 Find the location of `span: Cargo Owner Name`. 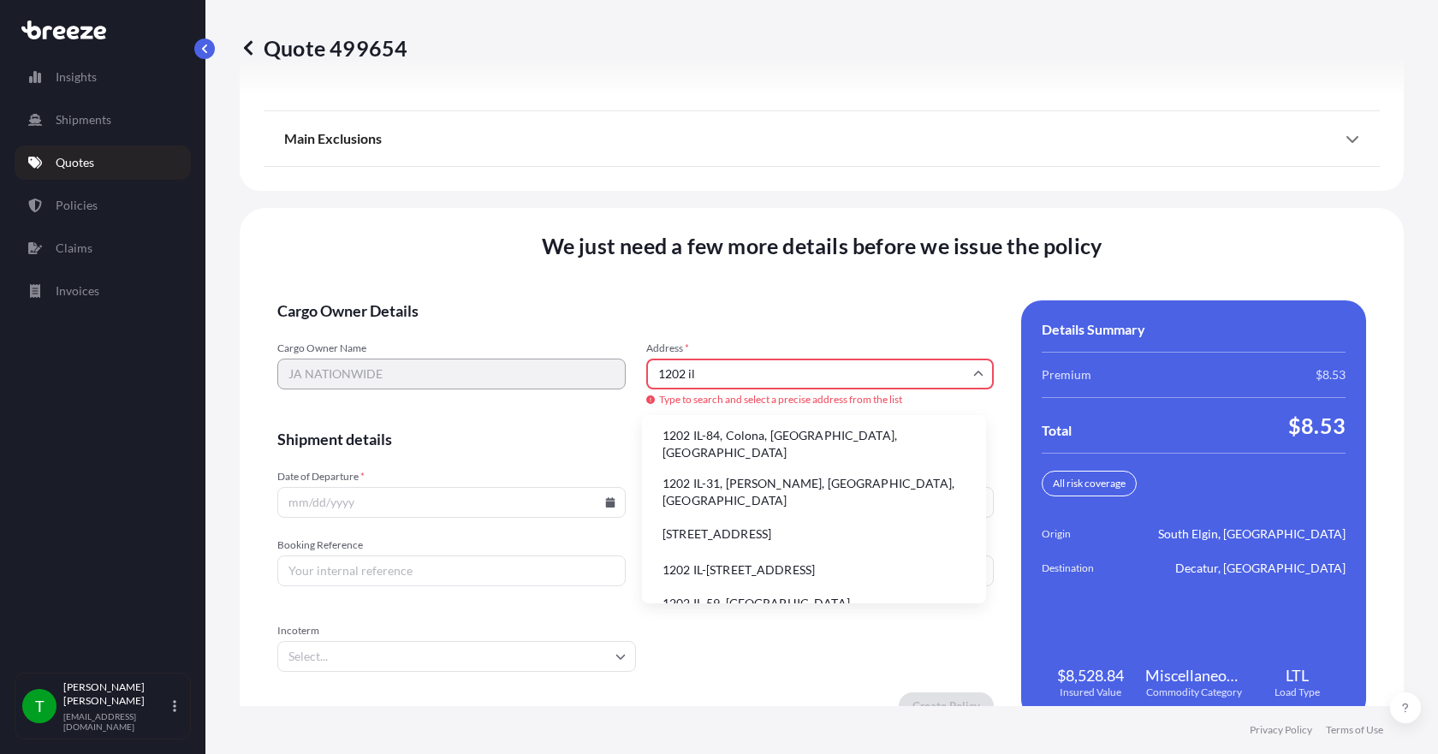

span: Cargo Owner Name is located at coordinates (451, 348).